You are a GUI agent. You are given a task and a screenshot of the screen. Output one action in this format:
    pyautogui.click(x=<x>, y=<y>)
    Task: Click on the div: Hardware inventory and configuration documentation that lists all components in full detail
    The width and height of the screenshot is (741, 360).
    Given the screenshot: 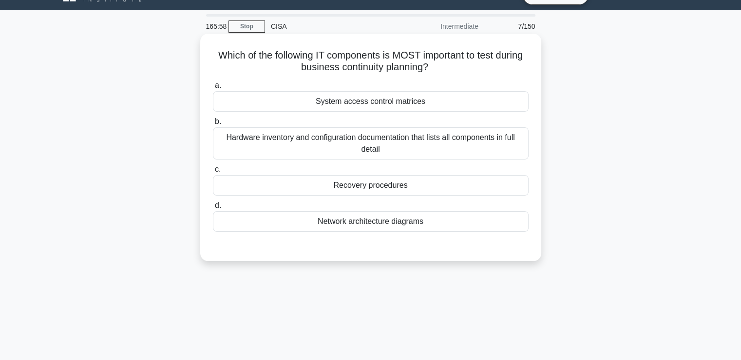 What is the action you would take?
    pyautogui.click(x=371, y=143)
    